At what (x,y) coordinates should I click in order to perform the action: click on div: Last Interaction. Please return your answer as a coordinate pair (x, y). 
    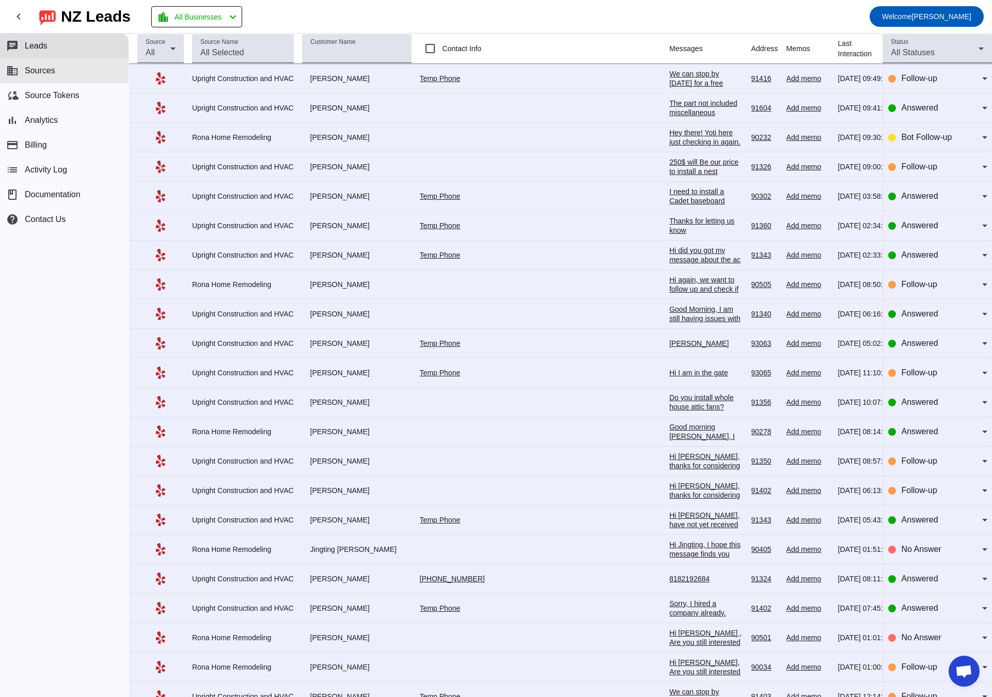
    Looking at the image, I should click on (861, 49).